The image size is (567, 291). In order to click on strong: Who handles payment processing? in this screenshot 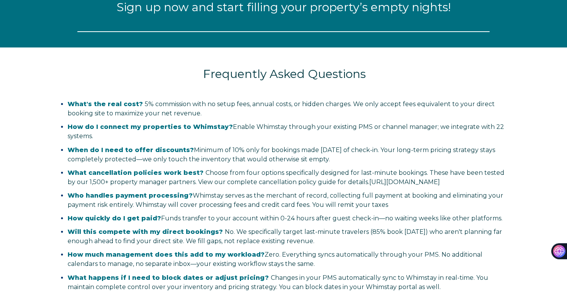, I will do `click(130, 196)`.